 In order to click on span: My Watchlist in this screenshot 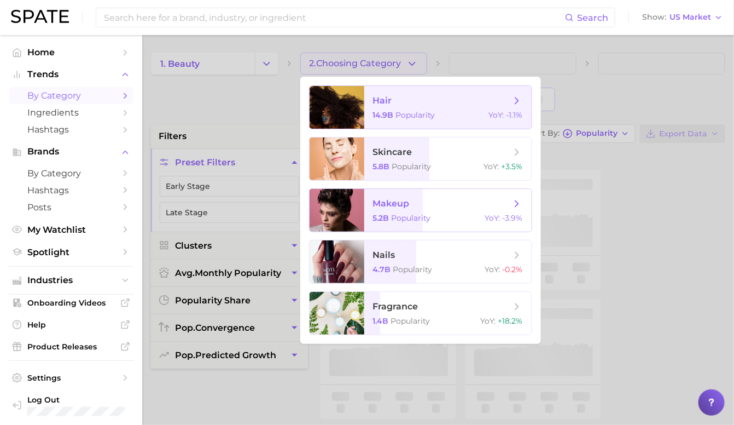, I will do `click(71, 229)`.